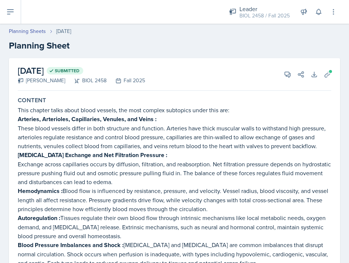 This screenshot has width=349, height=263. I want to click on strong: Blood Pressure Imbalances and Shock, so click(69, 245).